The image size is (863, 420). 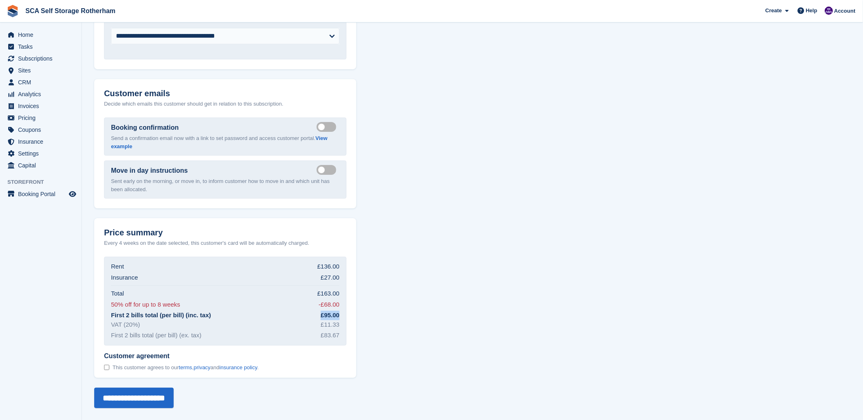 What do you see at coordinates (43, 70) in the screenshot?
I see `span: Sites` at bounding box center [43, 70].